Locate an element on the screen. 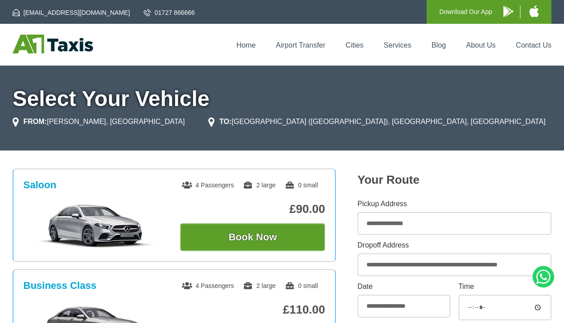 Image resolution: width=564 pixels, height=323 pixels. a: About Us is located at coordinates (481, 45).